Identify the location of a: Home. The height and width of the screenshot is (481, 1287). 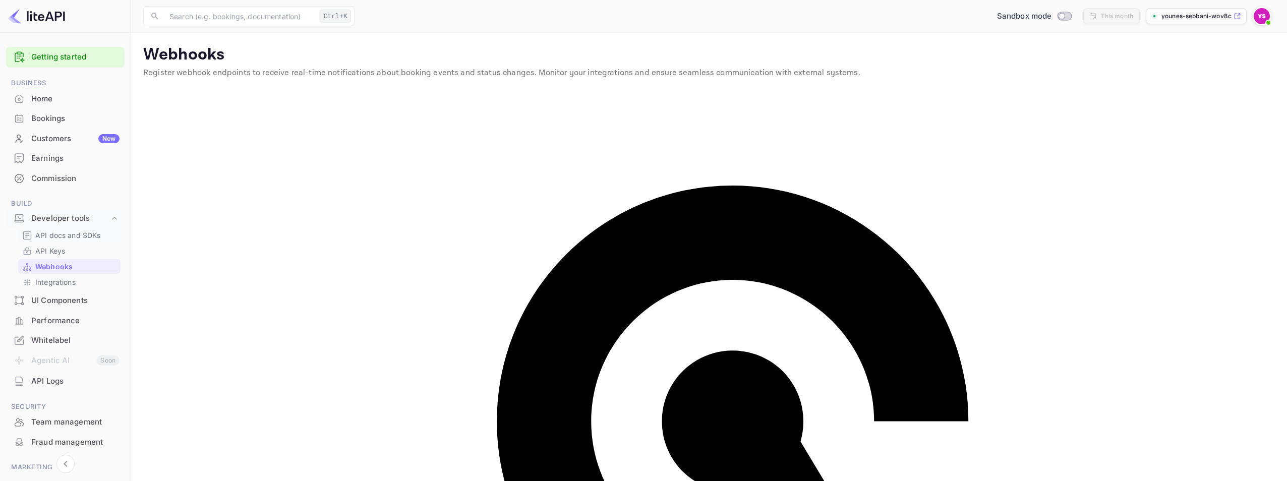
(65, 98).